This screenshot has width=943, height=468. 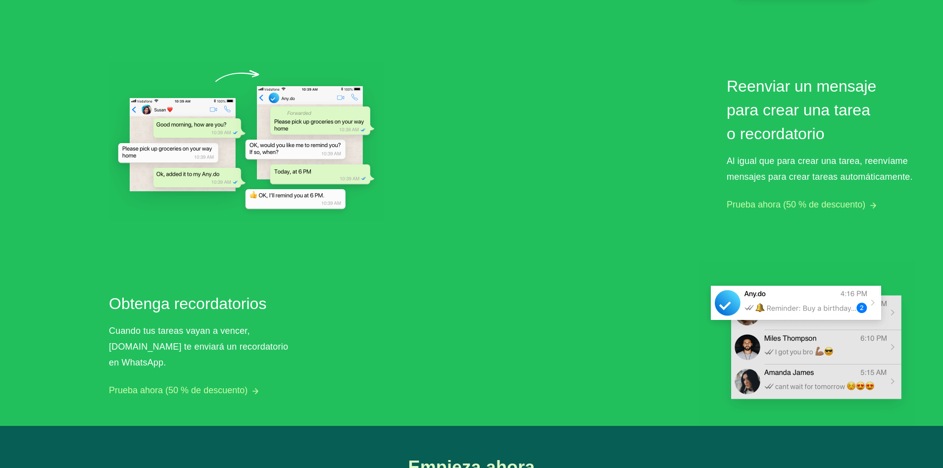 What do you see at coordinates (821, 169) in the screenshot?
I see `div: Al igual que para crear una tarea, reenvíame mensajes para crear tareas automáticamente.` at bounding box center [821, 169].